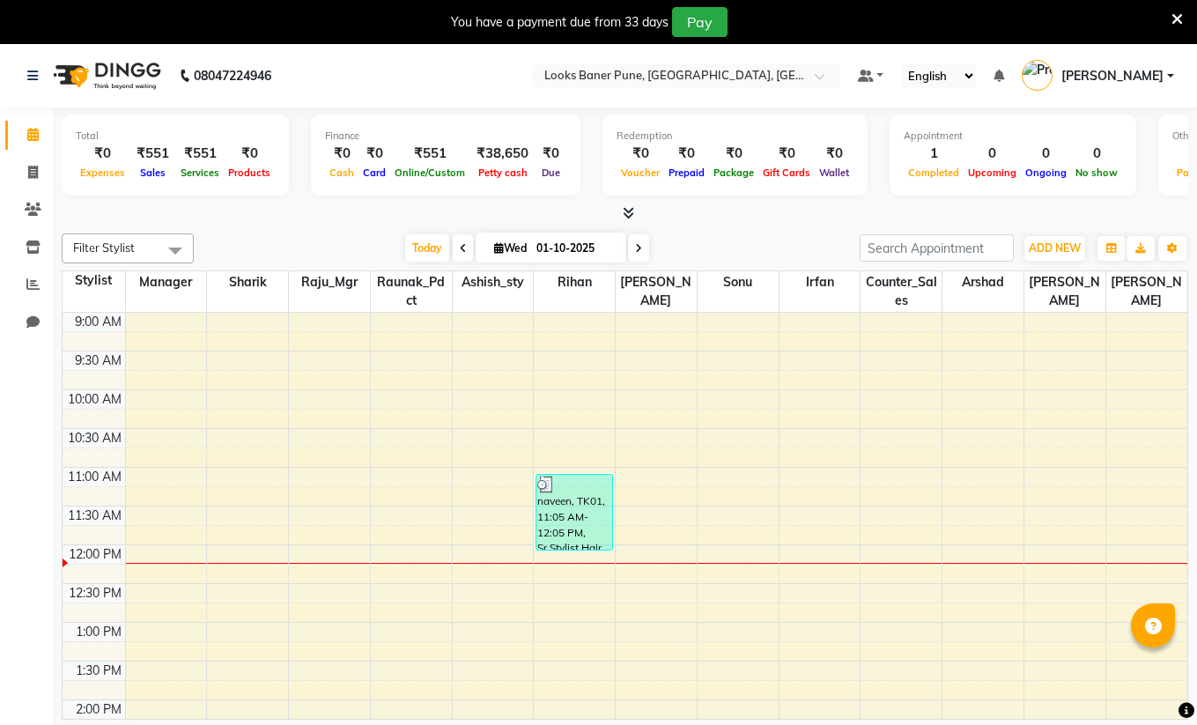  I want to click on button: ADD NEW, so click(1055, 248).